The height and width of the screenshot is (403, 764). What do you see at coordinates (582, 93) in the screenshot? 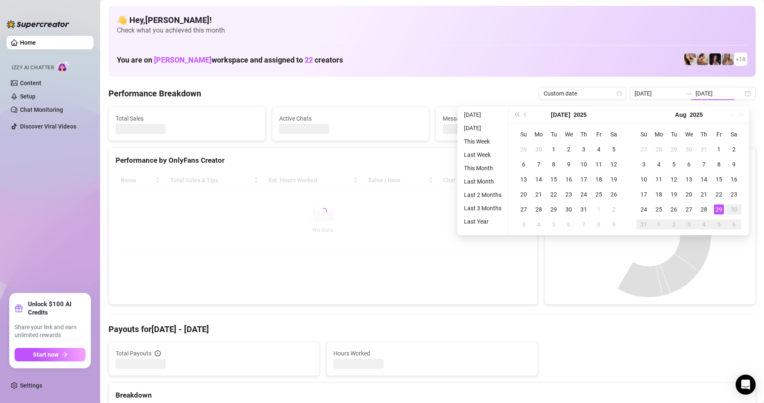
I see `span: Custom date` at bounding box center [582, 93].